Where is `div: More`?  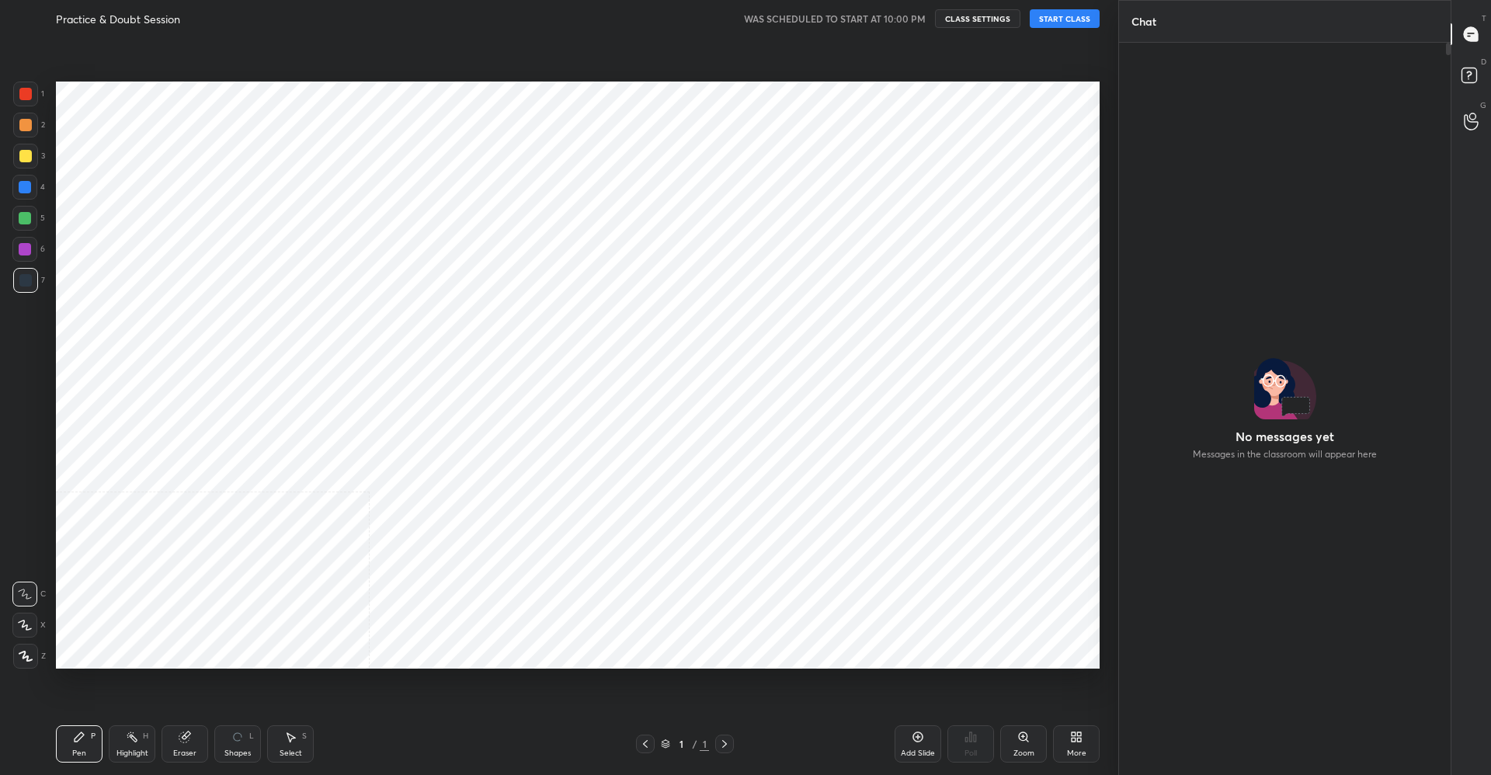 div: More is located at coordinates (1076, 753).